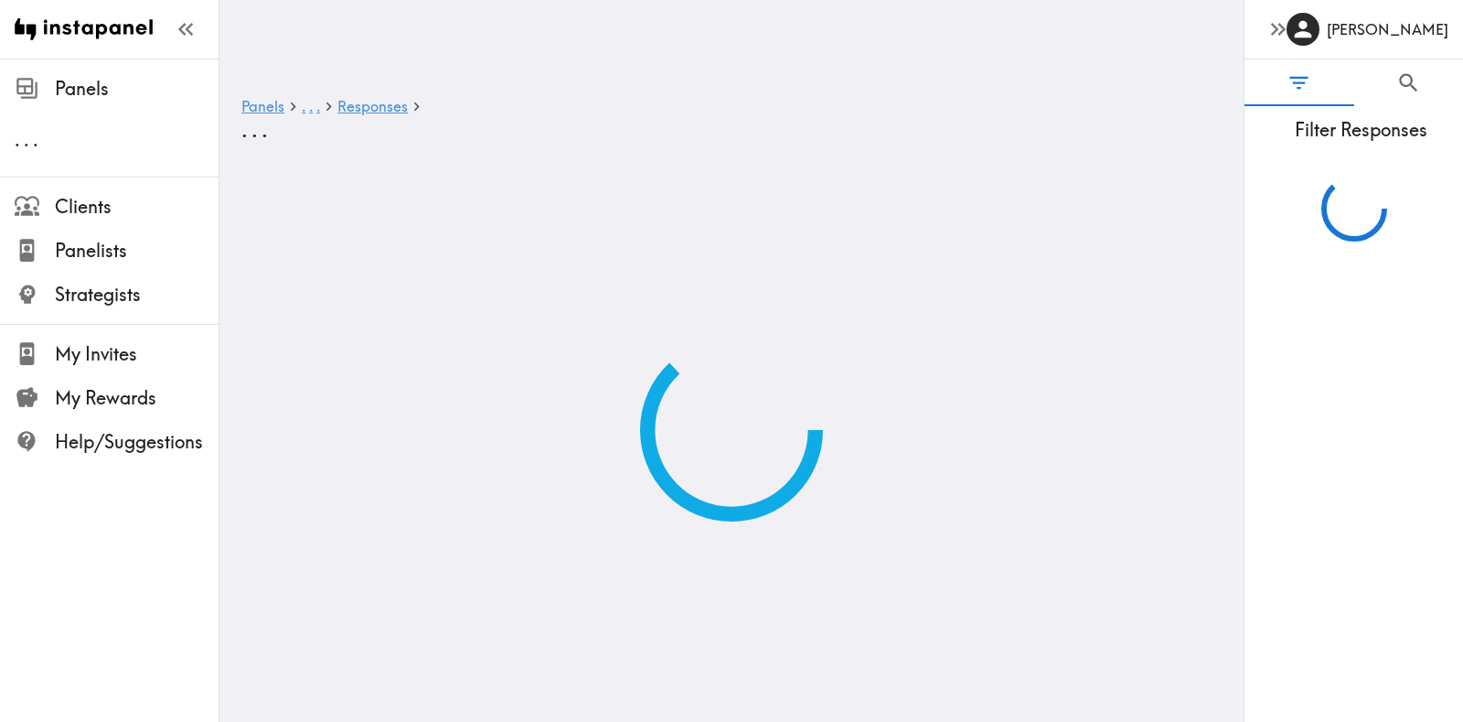 This screenshot has height=722, width=1463. What do you see at coordinates (262, 107) in the screenshot?
I see `a: Panels` at bounding box center [262, 107].